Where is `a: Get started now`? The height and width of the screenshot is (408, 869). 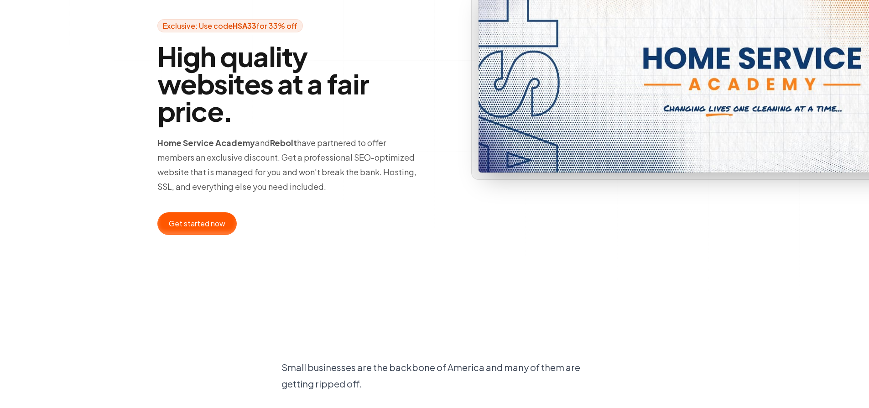 a: Get started now is located at coordinates (197, 223).